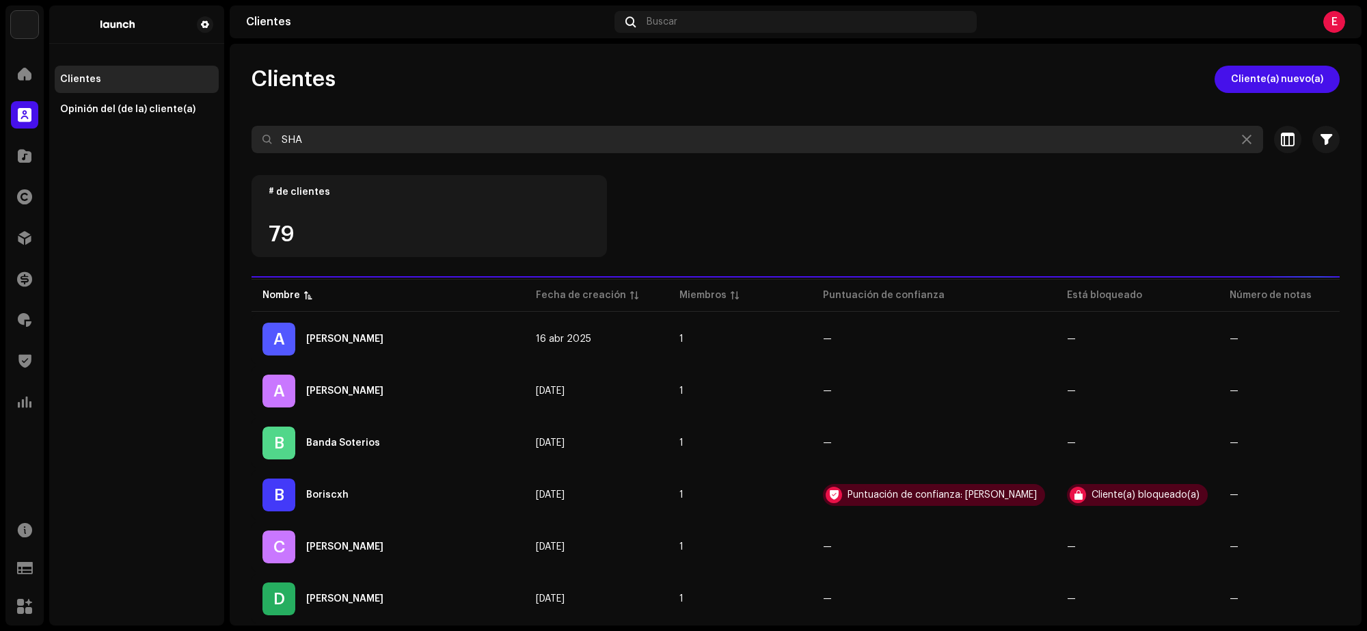 Image resolution: width=1367 pixels, height=631 pixels. What do you see at coordinates (703, 295) in the screenshot?
I see `div: Miembros` at bounding box center [703, 295].